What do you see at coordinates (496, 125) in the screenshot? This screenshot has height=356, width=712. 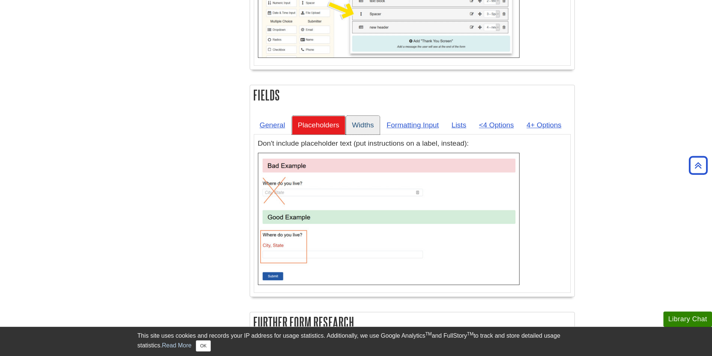 I see `a: <4 Options` at bounding box center [496, 125].